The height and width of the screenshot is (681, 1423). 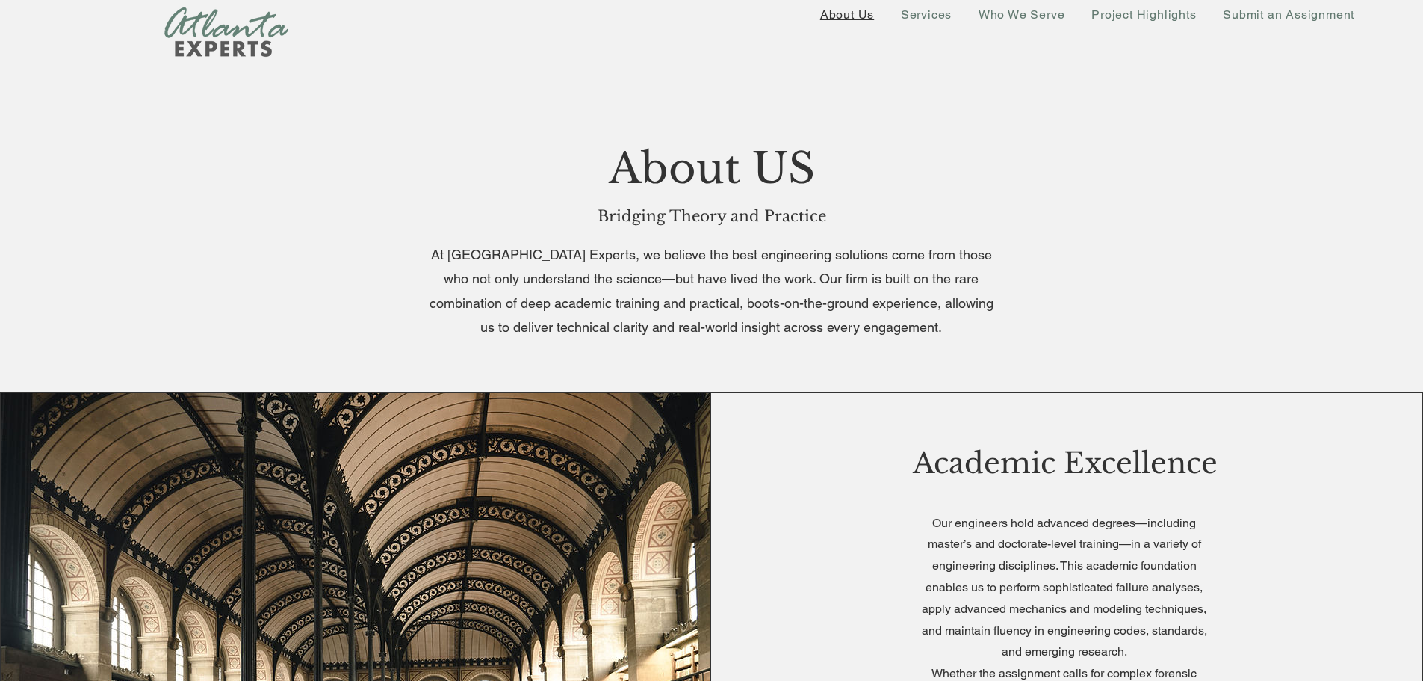 I want to click on span: About Us, so click(x=847, y=14).